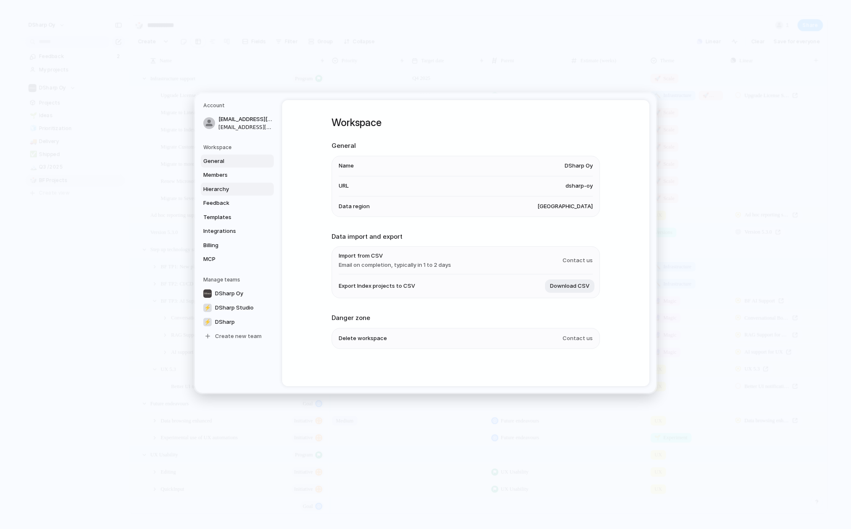 This screenshot has width=851, height=529. Describe the element at coordinates (377, 287) in the screenshot. I see `span: Export Index projects to CSV` at that location.